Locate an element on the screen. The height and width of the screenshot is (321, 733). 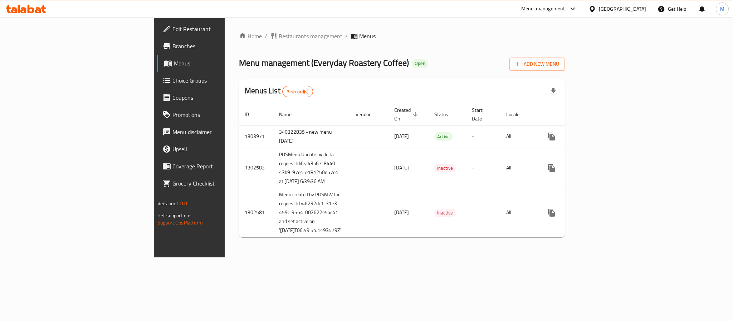
span: ID is located at coordinates (252, 115).